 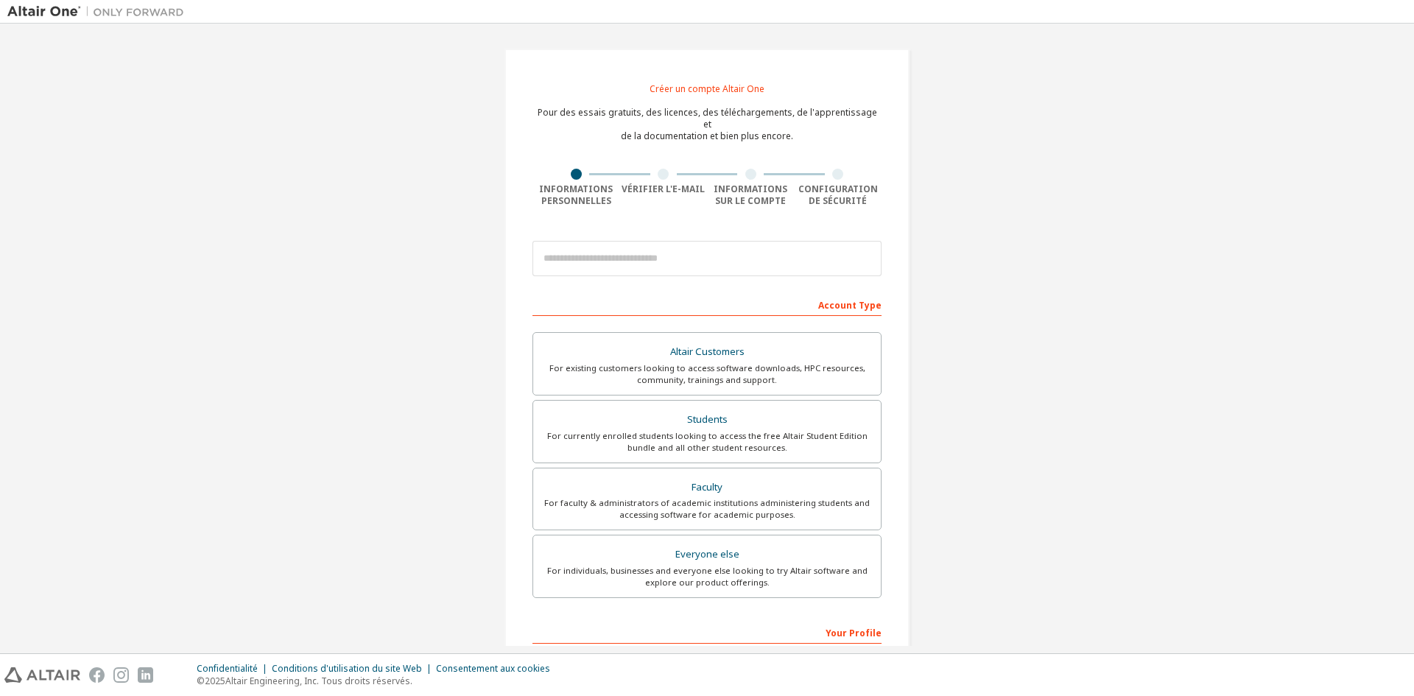 What do you see at coordinates (838, 194) in the screenshot?
I see `font: Configuration de sécurité` at bounding box center [838, 194].